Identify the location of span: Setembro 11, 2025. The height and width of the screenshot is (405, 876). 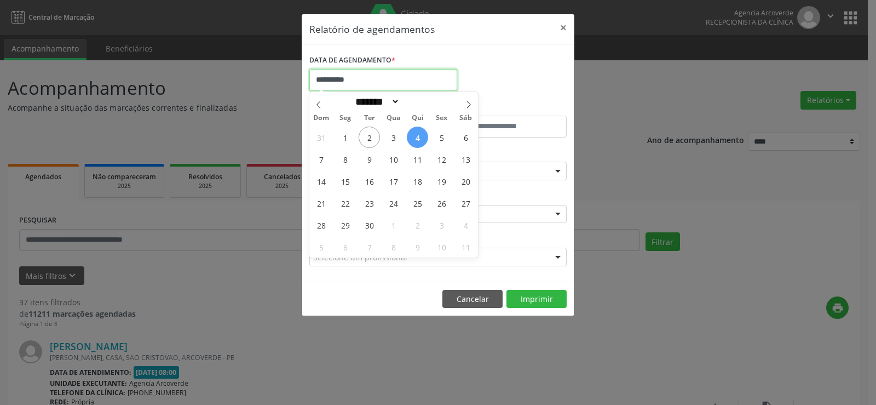
(417, 159).